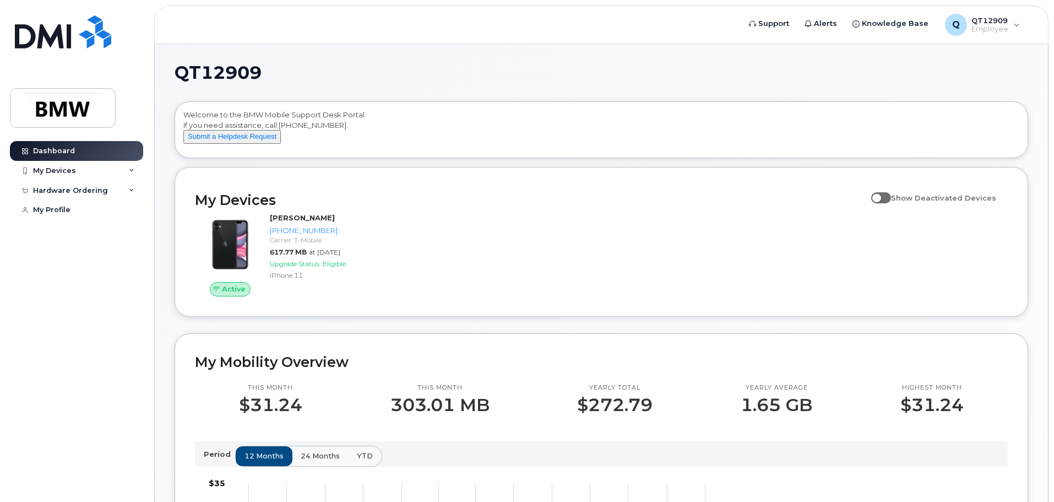 This screenshot has height=502, width=1054. What do you see at coordinates (614, 405) in the screenshot?
I see `p: $272.79` at bounding box center [614, 405].